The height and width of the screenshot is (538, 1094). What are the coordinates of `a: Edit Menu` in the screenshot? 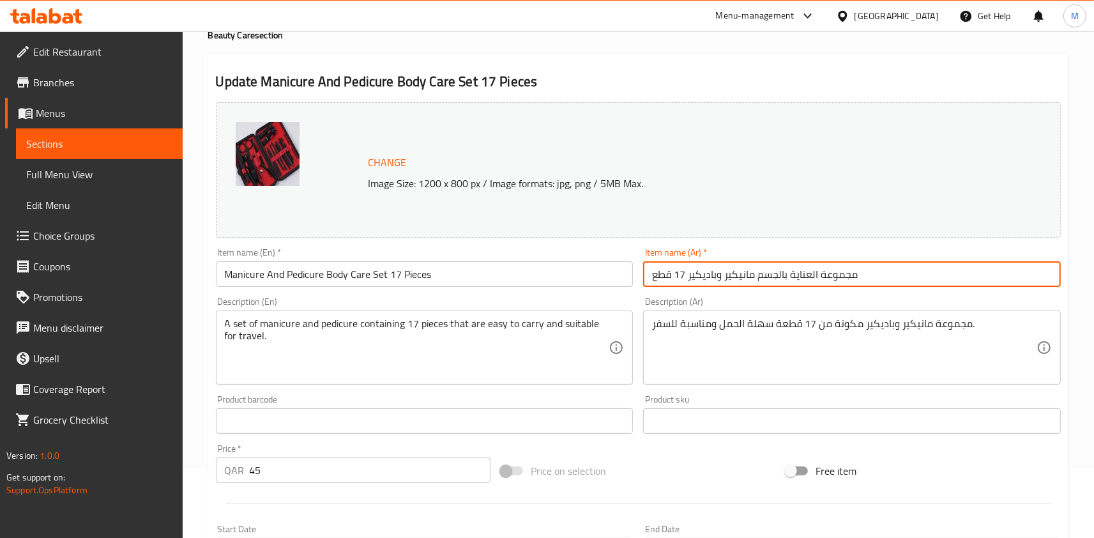 It's located at (99, 205).